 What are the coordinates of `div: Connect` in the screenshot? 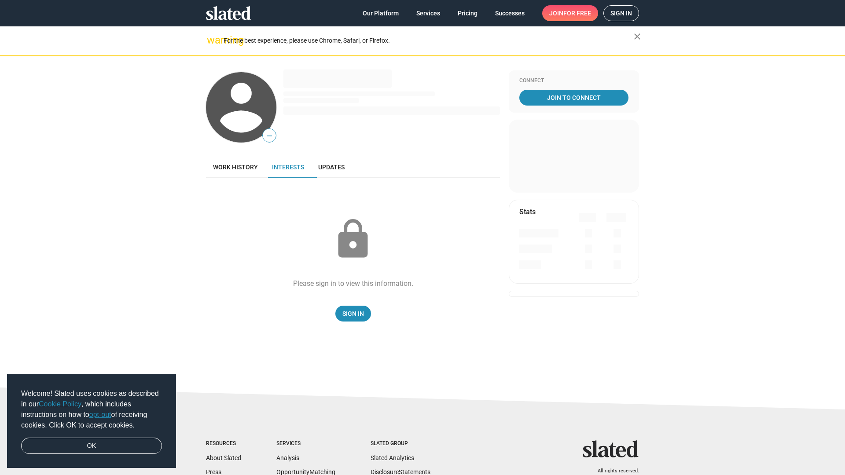 It's located at (574, 81).